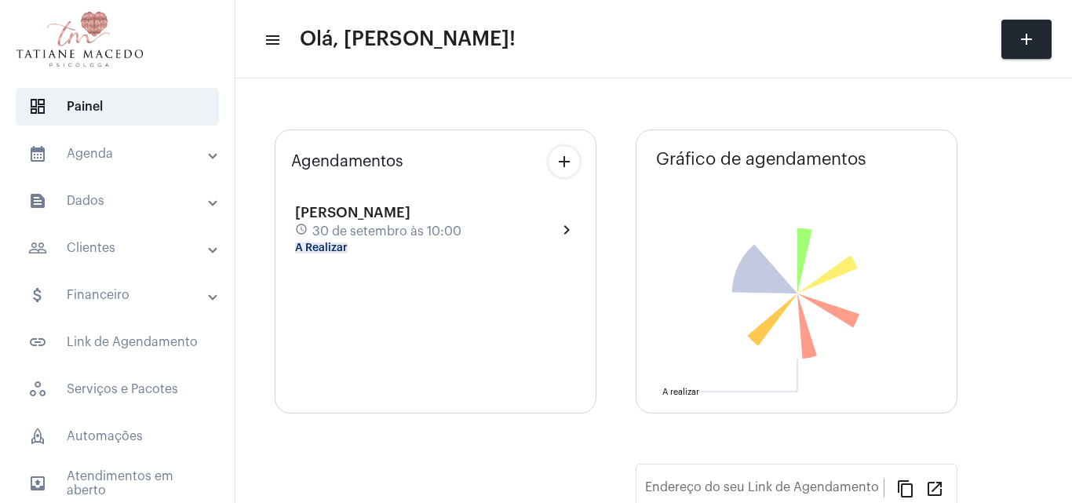 The width and height of the screenshot is (1072, 503). What do you see at coordinates (122, 248) in the screenshot?
I see `mat-expansion-panel-header: sidenav iconClientes` at bounding box center [122, 248].